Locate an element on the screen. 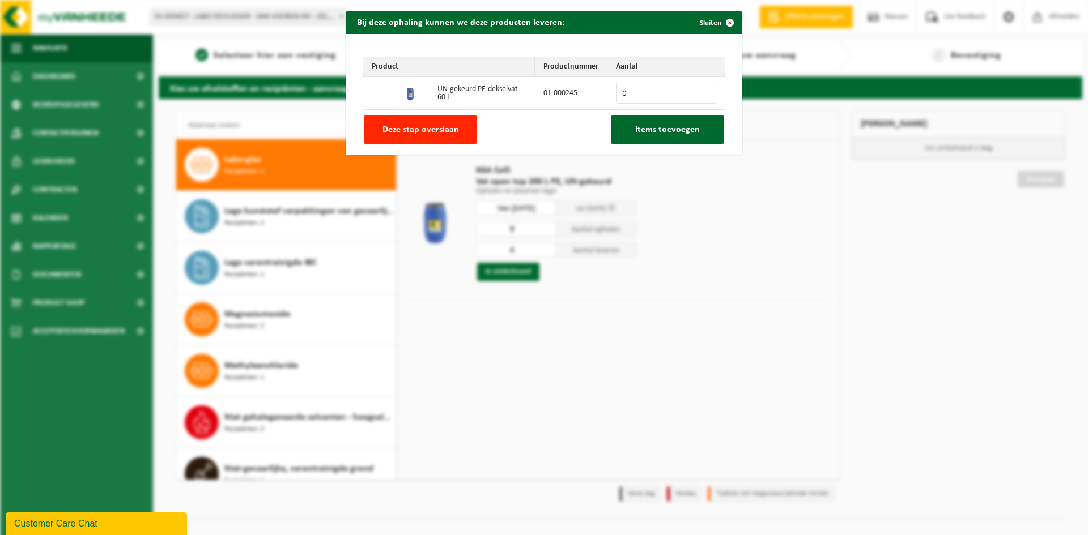  td: UN-gekeurd PE-dekselvat 60 L is located at coordinates (481, 93).